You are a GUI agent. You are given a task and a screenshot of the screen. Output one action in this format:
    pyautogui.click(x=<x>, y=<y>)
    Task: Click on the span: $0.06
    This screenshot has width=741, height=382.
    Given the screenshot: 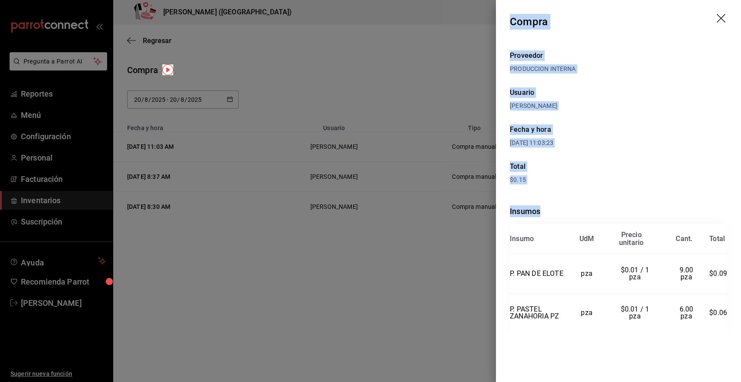 What is the action you would take?
    pyautogui.click(x=718, y=313)
    